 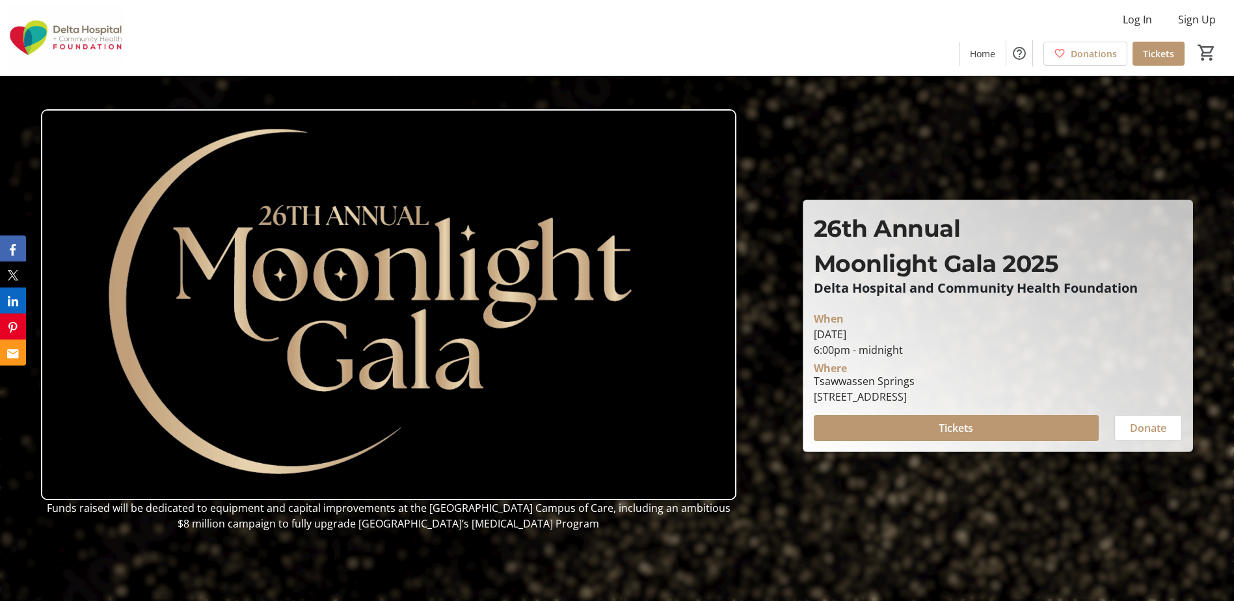 I want to click on p: Delta Hospital and Community Health Foundation, so click(x=998, y=288).